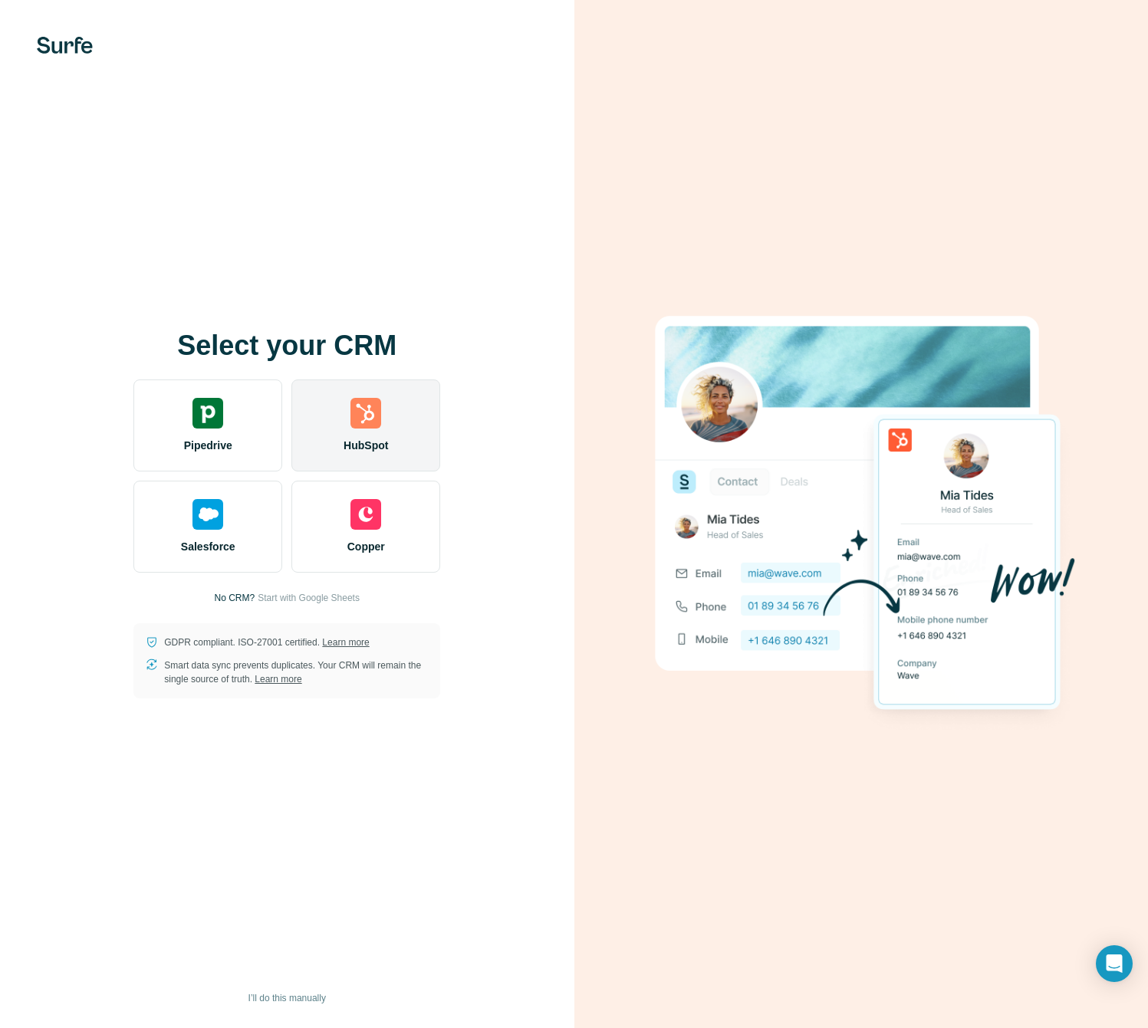  I want to click on p: Smart data sync prevents duplicates. Your CRM will remain the single source of truth., so click(296, 673).